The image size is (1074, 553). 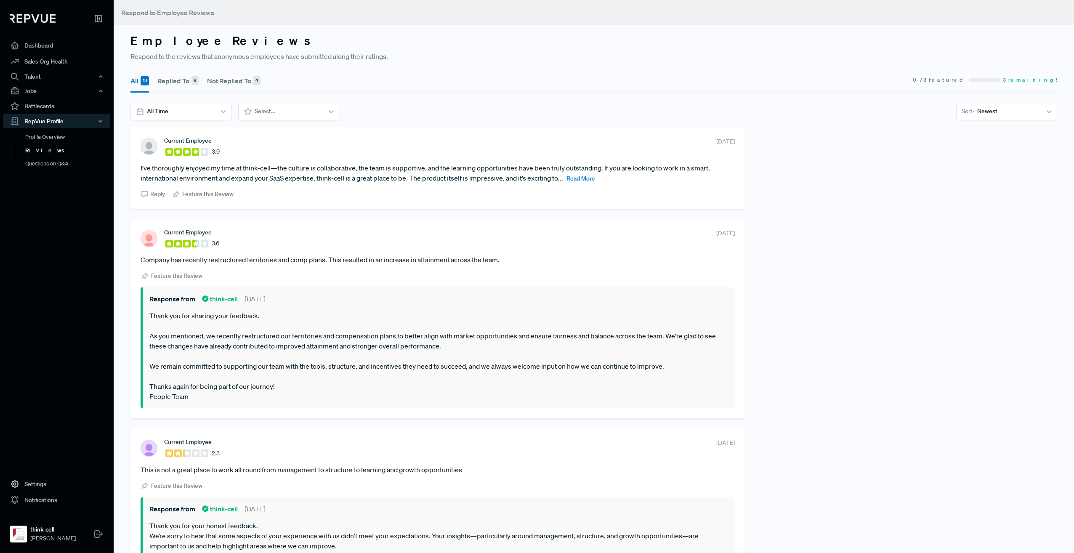 I want to click on div: 13, so click(x=145, y=81).